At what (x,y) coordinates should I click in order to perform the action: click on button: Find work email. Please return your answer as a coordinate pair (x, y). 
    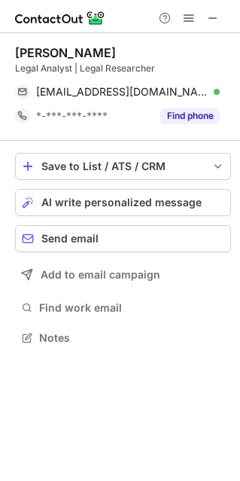
    Looking at the image, I should click on (123, 308).